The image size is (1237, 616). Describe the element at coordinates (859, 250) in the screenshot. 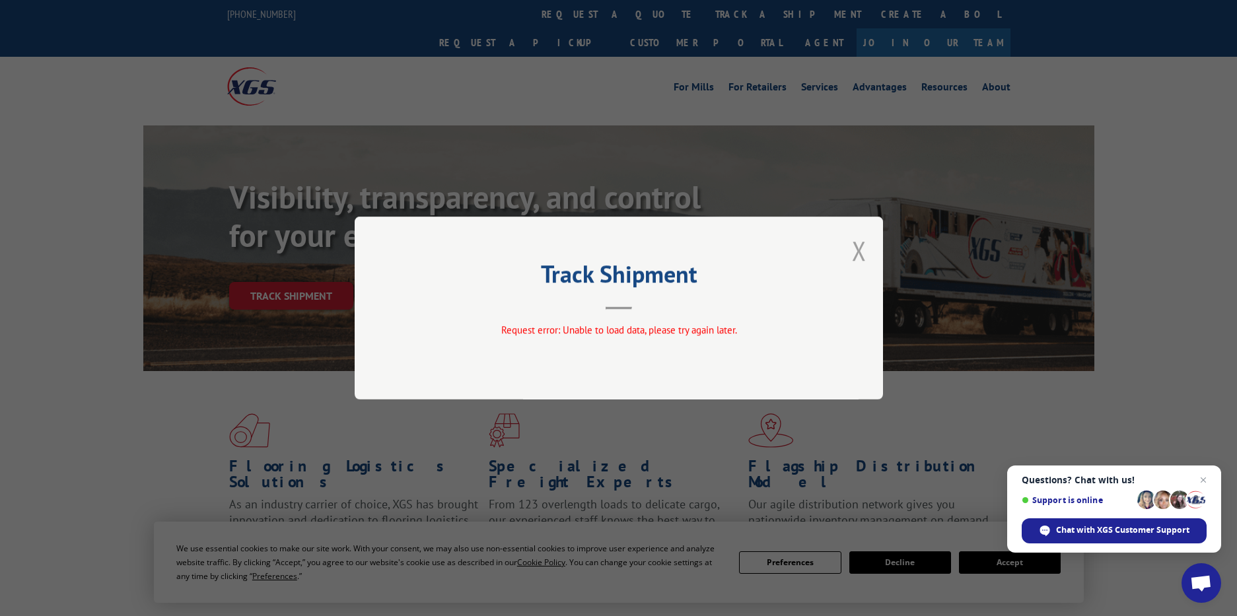

I see `button: Close modal` at that location.